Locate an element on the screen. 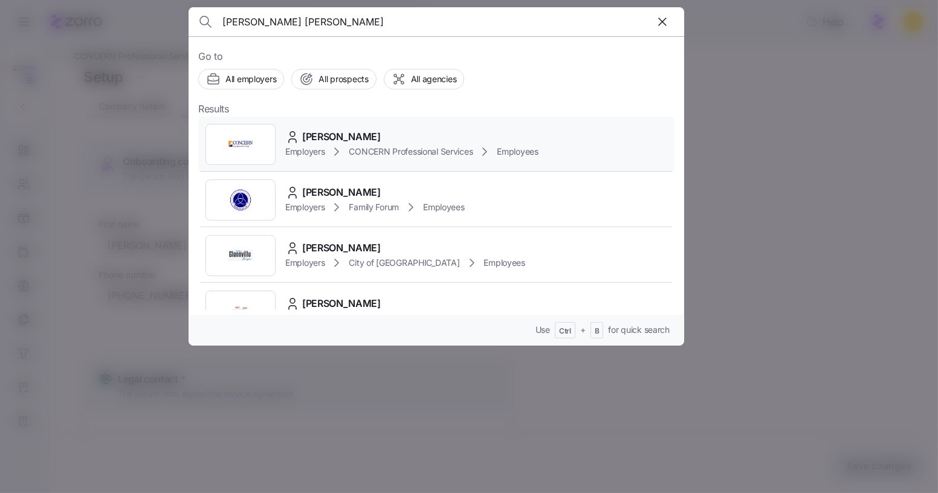 The image size is (938, 493). button: All employers is located at coordinates (241, 79).